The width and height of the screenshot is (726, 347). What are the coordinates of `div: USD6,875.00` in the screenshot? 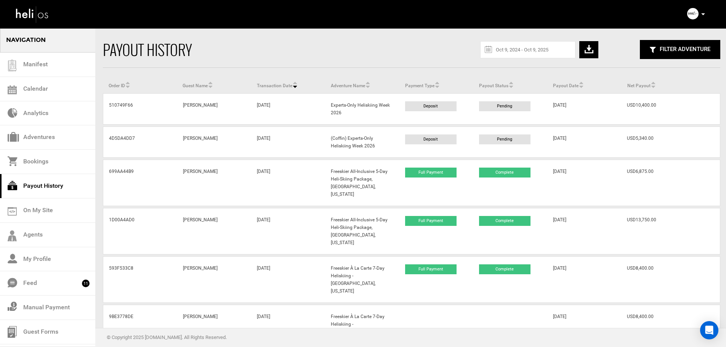 It's located at (659, 172).